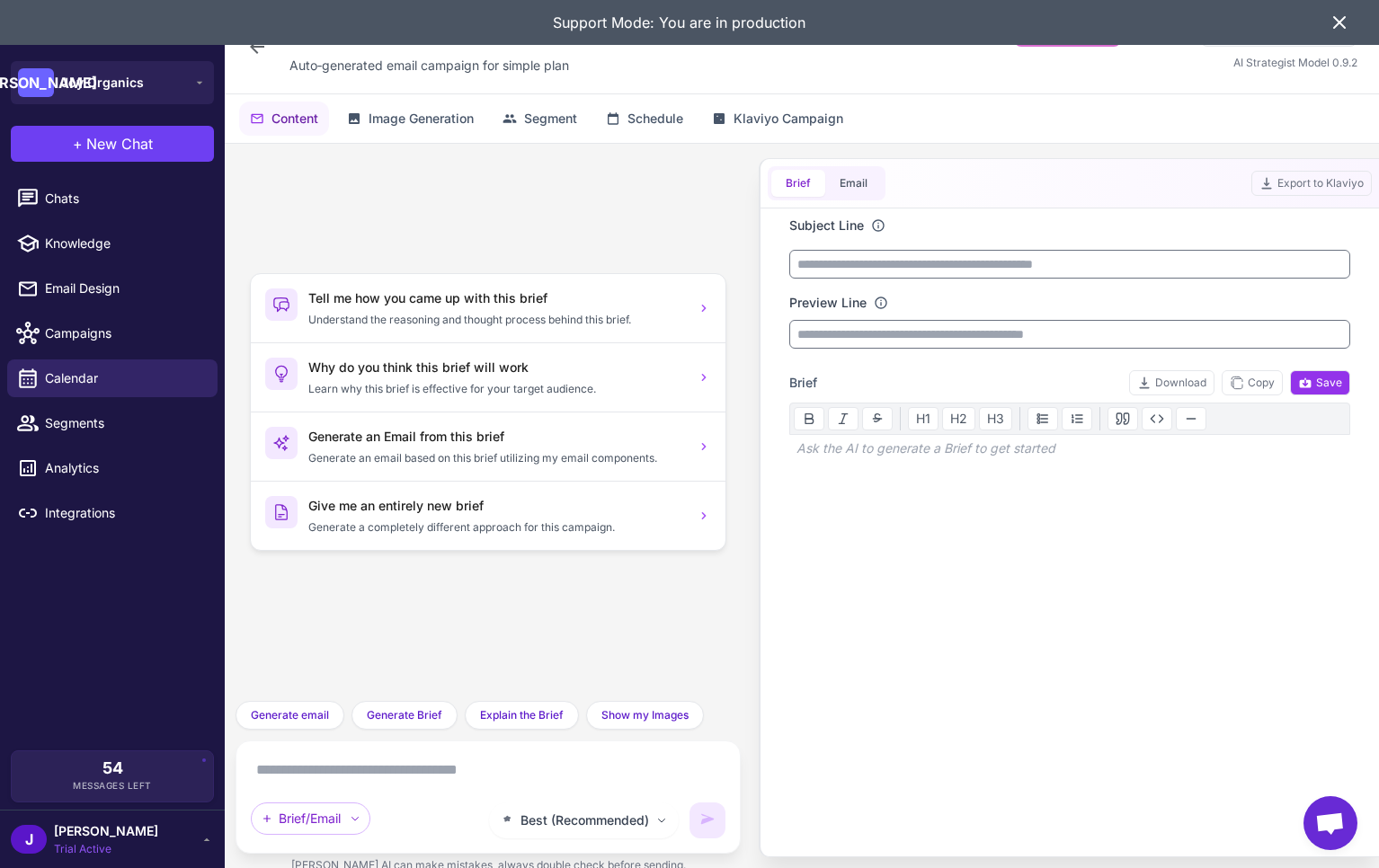 This screenshot has width=1379, height=868. What do you see at coordinates (429, 66) in the screenshot?
I see `div: Click to edit description` at bounding box center [429, 66].